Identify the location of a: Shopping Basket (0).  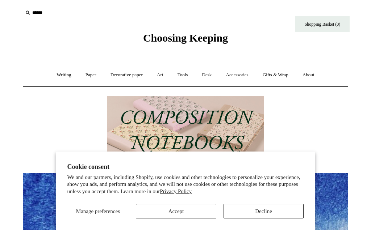
(322, 24).